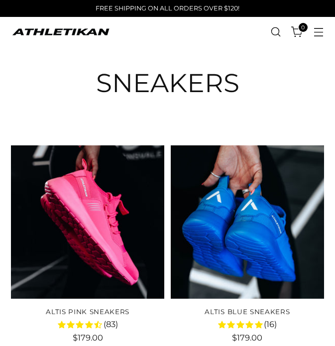 The height and width of the screenshot is (346, 335). I want to click on span: 0, so click(303, 27).